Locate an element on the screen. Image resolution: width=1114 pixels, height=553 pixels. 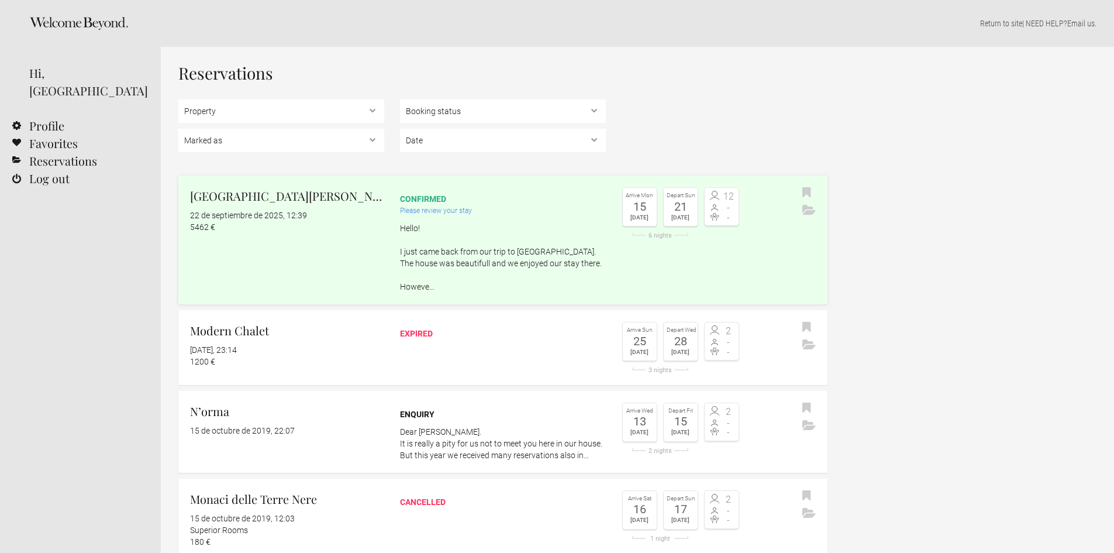
div: 1 night is located at coordinates (660, 538).